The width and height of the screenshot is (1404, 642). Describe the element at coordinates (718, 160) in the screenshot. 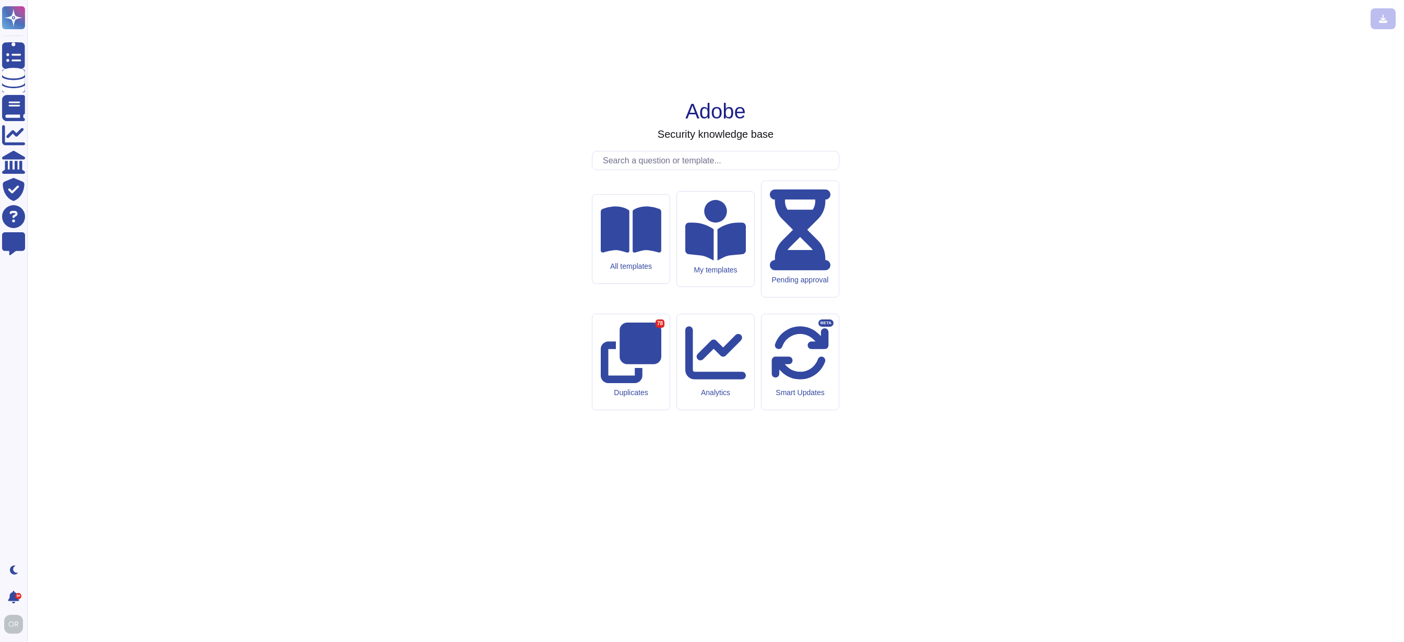

I see `input: Search a question or template...` at that location.